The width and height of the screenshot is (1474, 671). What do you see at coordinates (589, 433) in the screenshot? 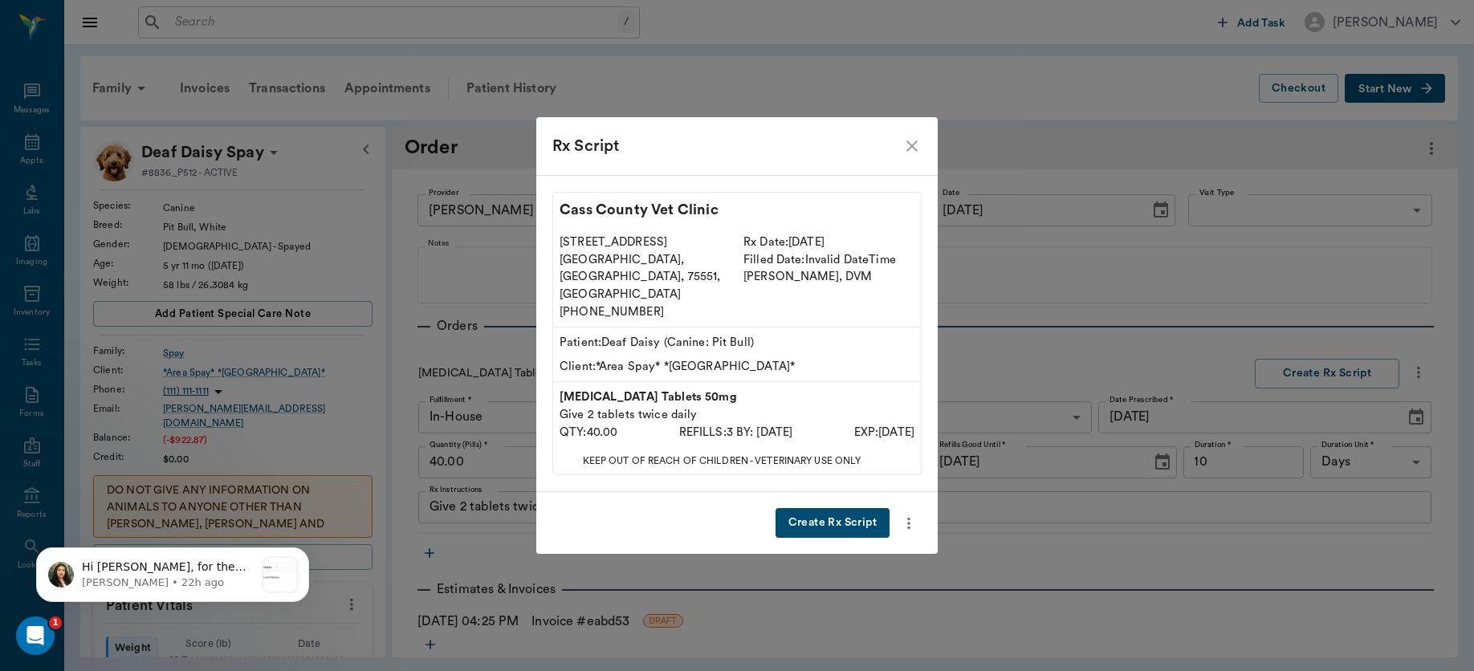
I see `p: QTY: 40.00` at bounding box center [589, 433].